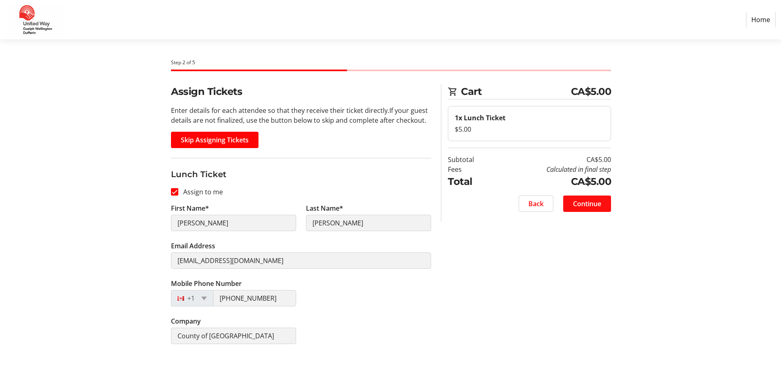 Image resolution: width=782 pixels, height=378 pixels. Describe the element at coordinates (186, 321) in the screenshot. I see `label: Company` at that location.